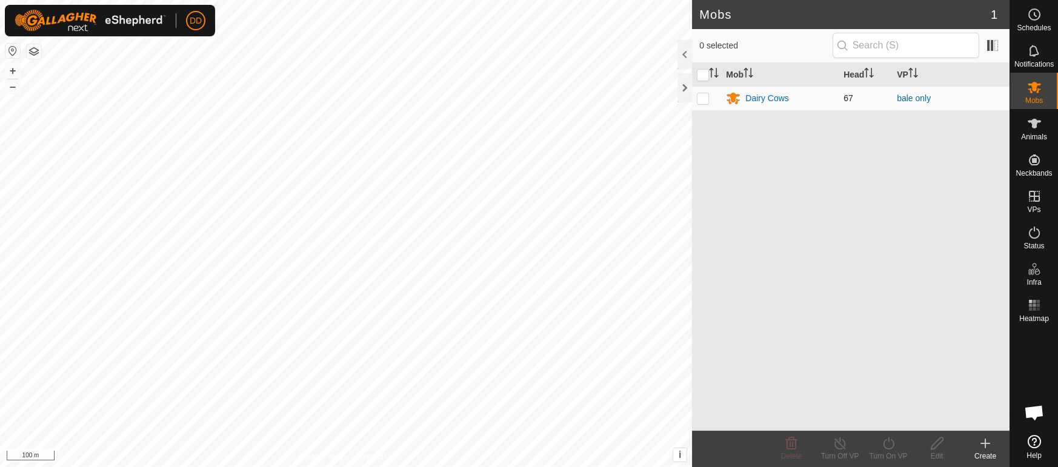  What do you see at coordinates (34, 51) in the screenshot?
I see `button: Map Layers` at bounding box center [34, 51].